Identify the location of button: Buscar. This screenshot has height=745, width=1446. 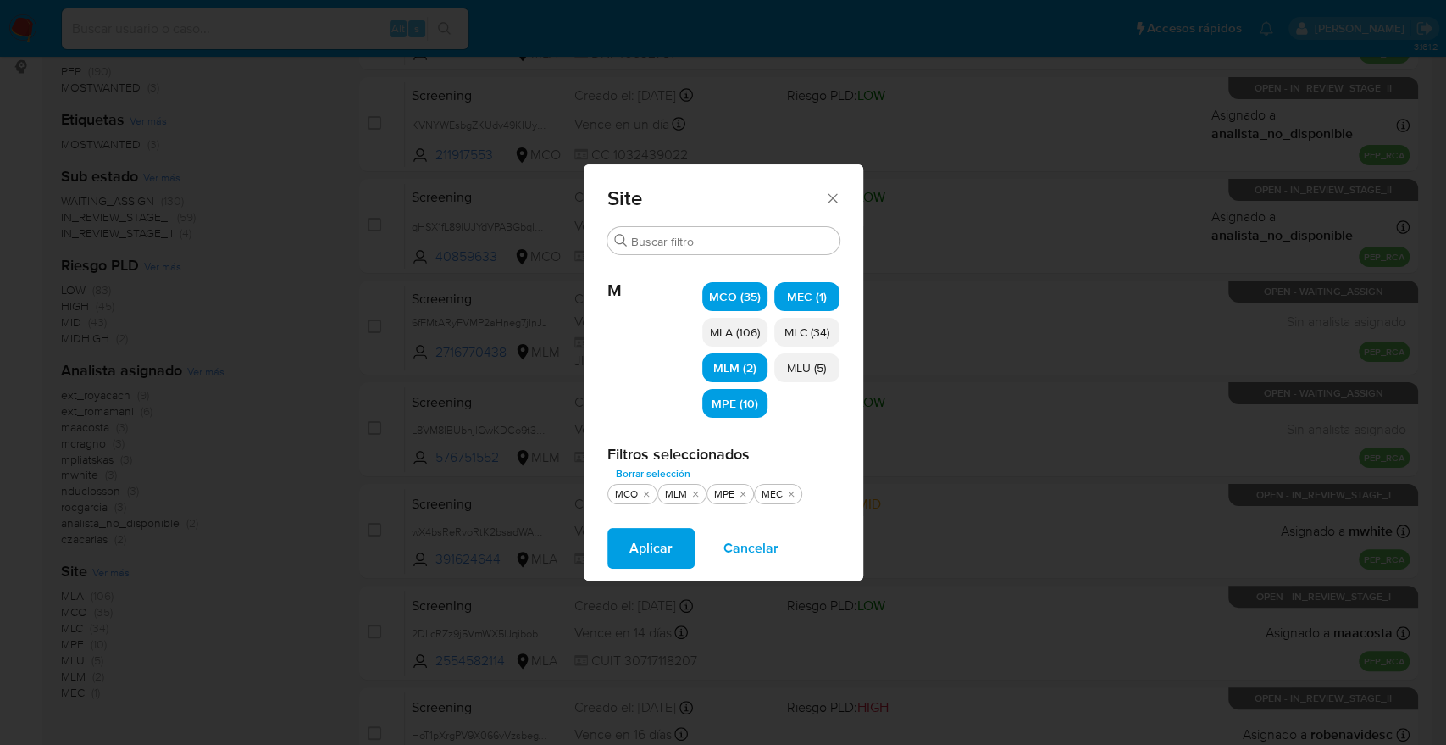
(621, 241).